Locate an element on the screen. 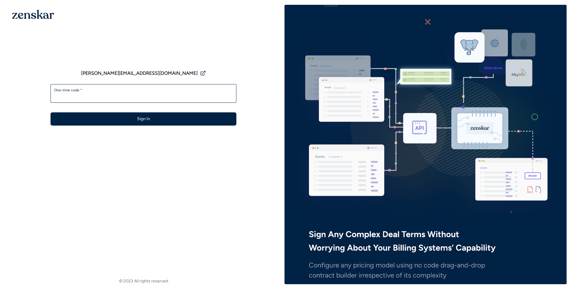  label: One-time code * is located at coordinates (144, 90).